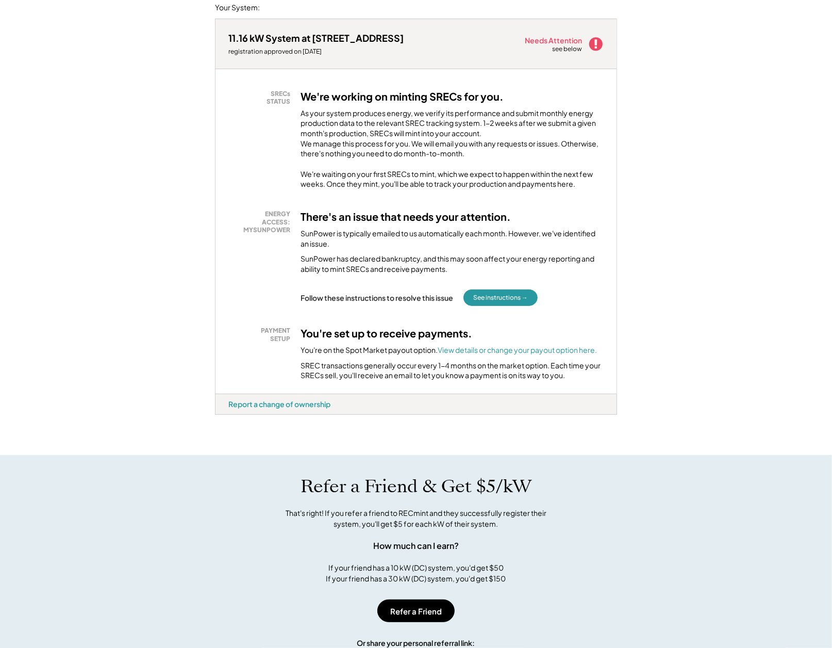 The image size is (832, 648). What do you see at coordinates (452, 179) in the screenshot?
I see `div: We're waiting on your first SRECs to mint, which we expect to happen within the next few weeks. O...` at bounding box center [452, 179].